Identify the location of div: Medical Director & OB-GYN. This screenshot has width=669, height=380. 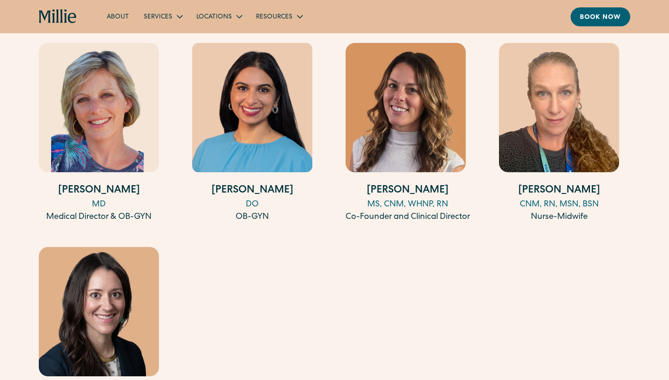
(99, 217).